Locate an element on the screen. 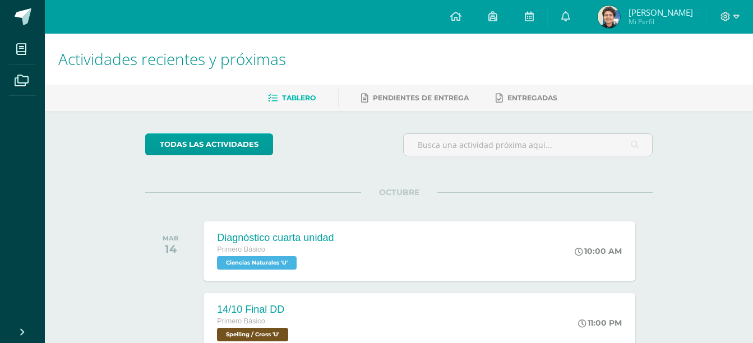 Image resolution: width=753 pixels, height=343 pixels. div: 11:00 PM is located at coordinates (600, 323).